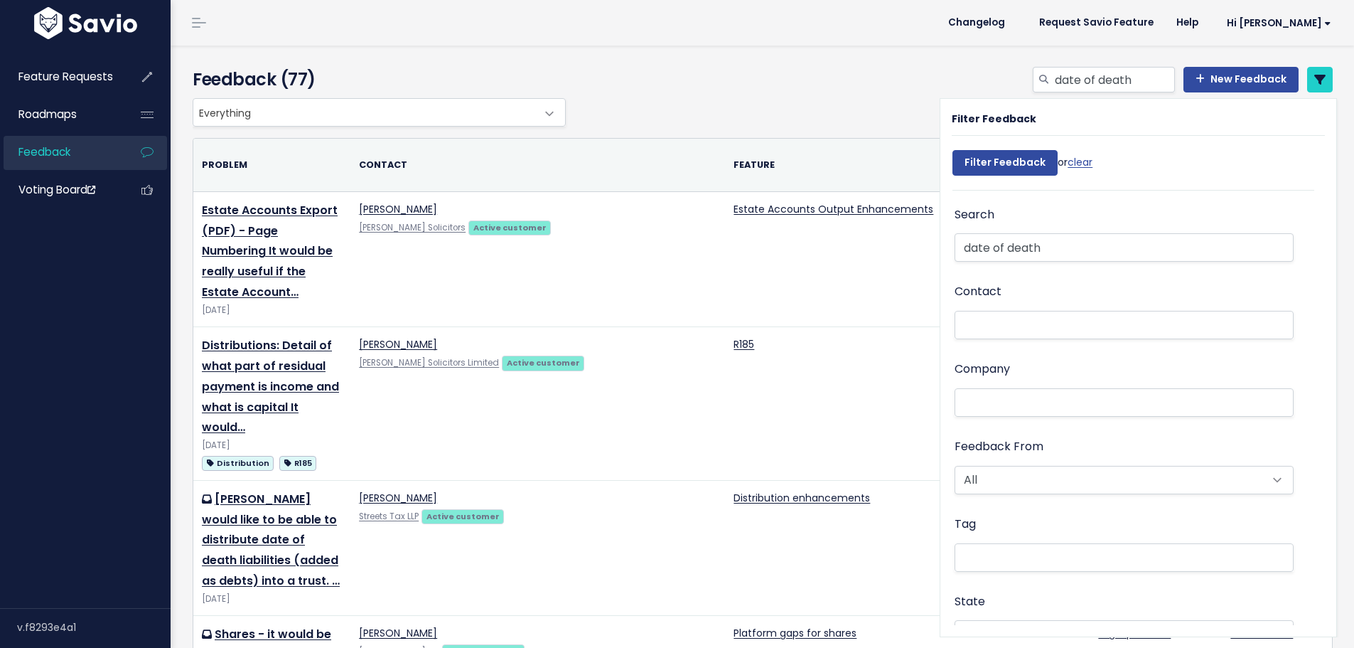  Describe the element at coordinates (60, 190) in the screenshot. I see `a: Voting Board` at that location.